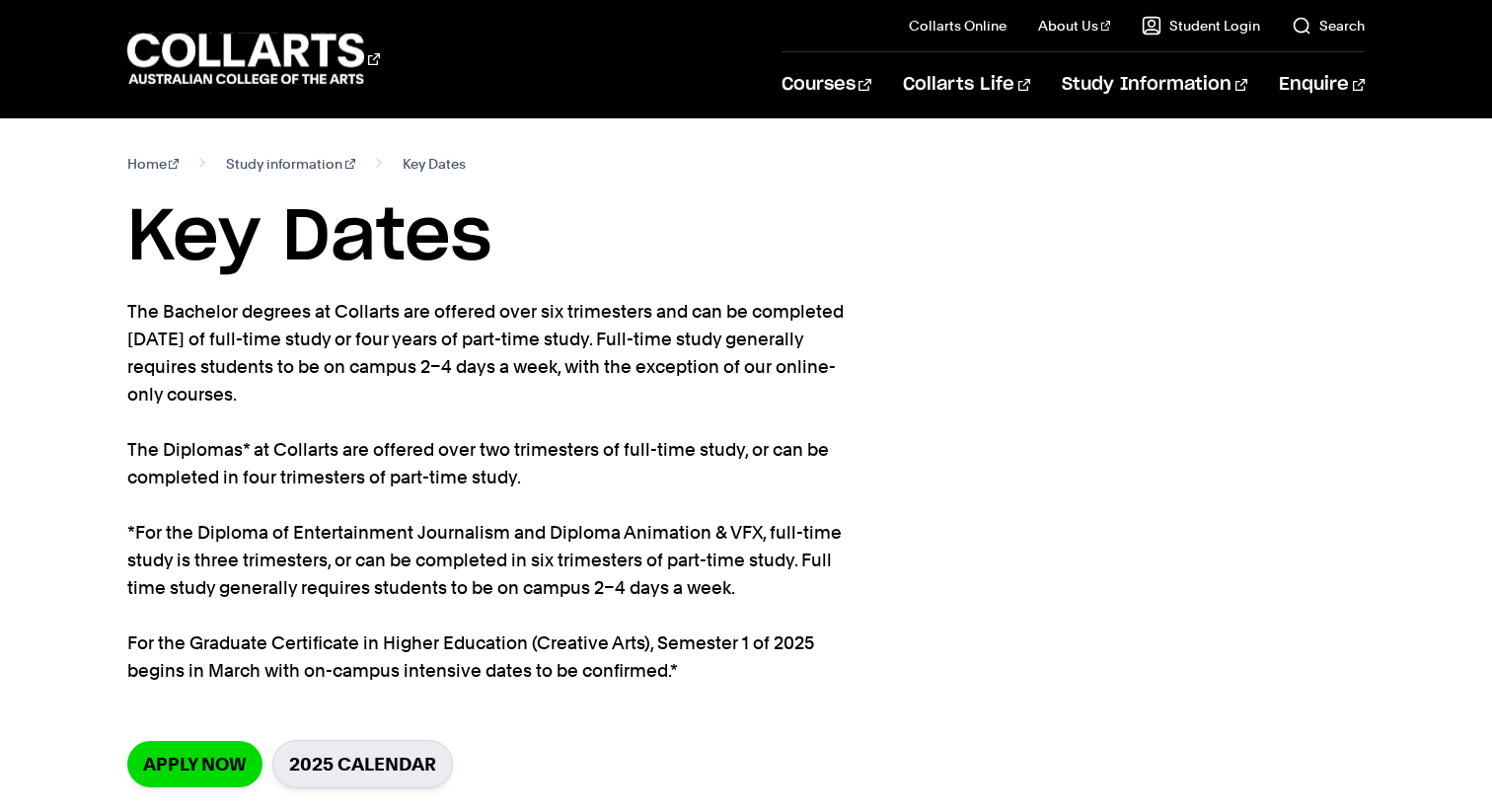 The width and height of the screenshot is (1492, 812). I want to click on span: Key Dates, so click(434, 164).